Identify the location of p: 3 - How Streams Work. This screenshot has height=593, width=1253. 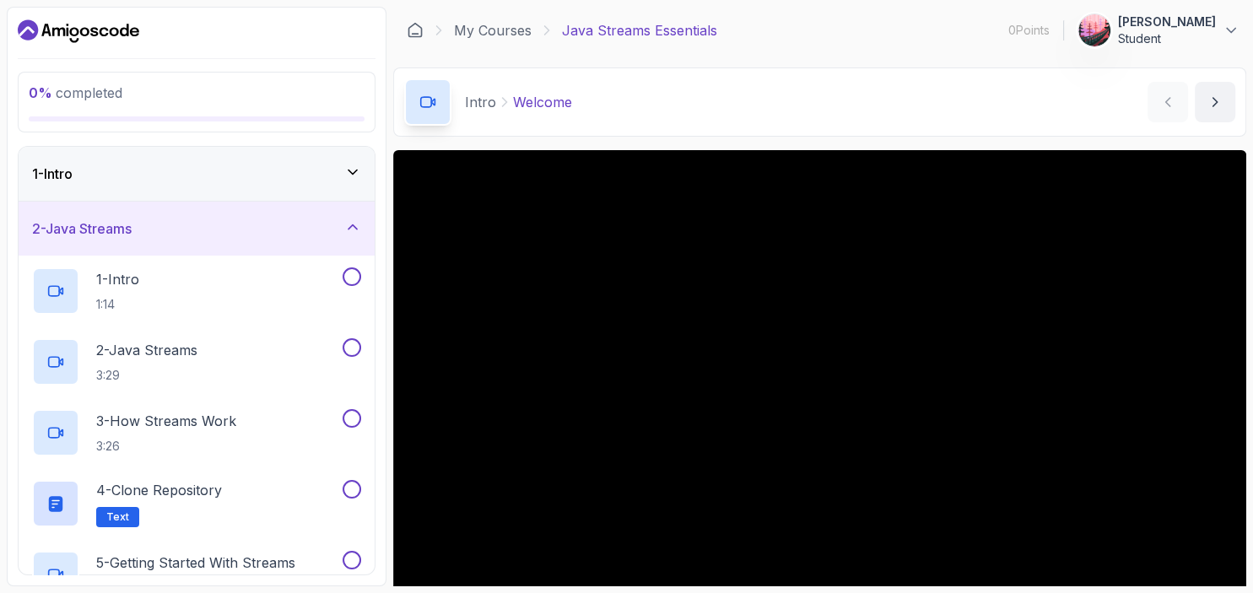
(166, 421).